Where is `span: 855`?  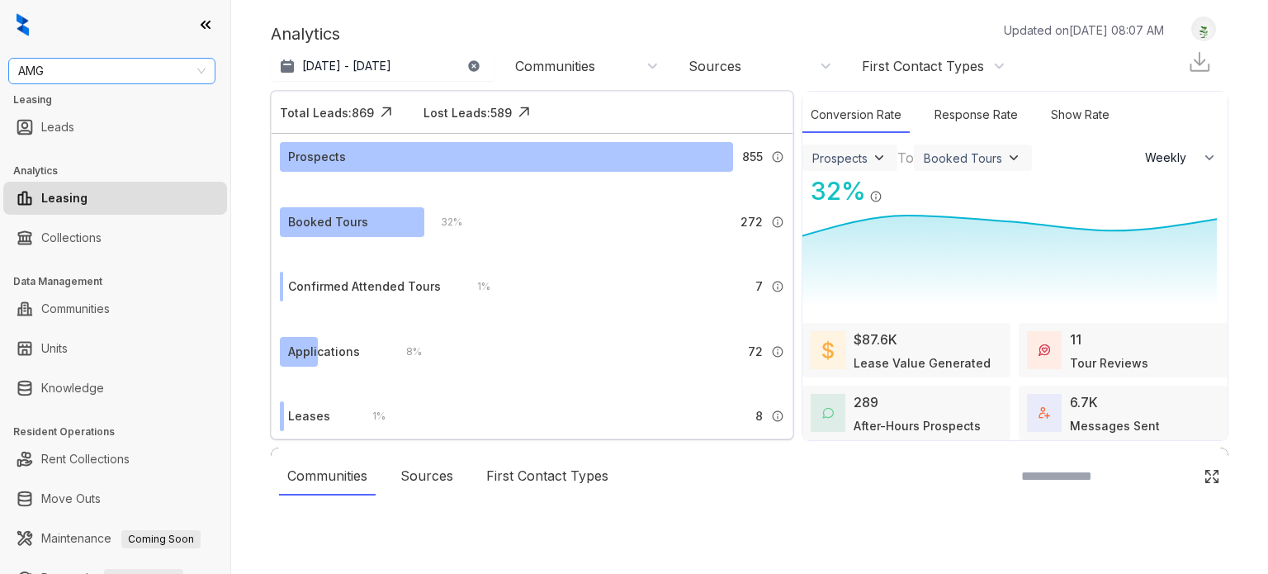 span: 855 is located at coordinates (752, 157).